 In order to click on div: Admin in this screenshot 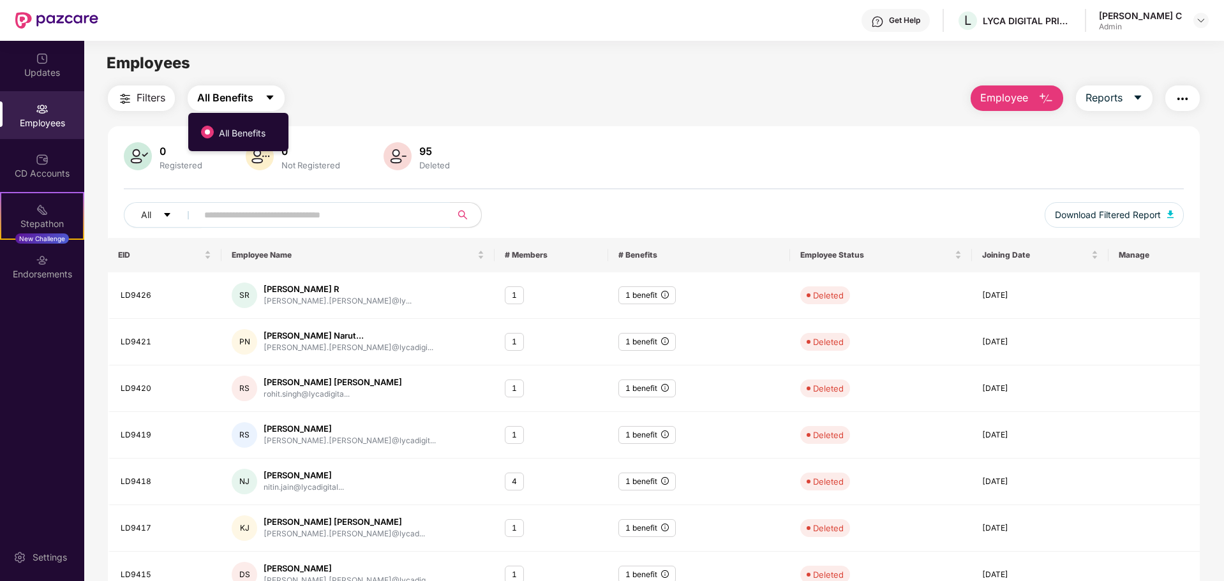, I will do `click(1140, 27)`.